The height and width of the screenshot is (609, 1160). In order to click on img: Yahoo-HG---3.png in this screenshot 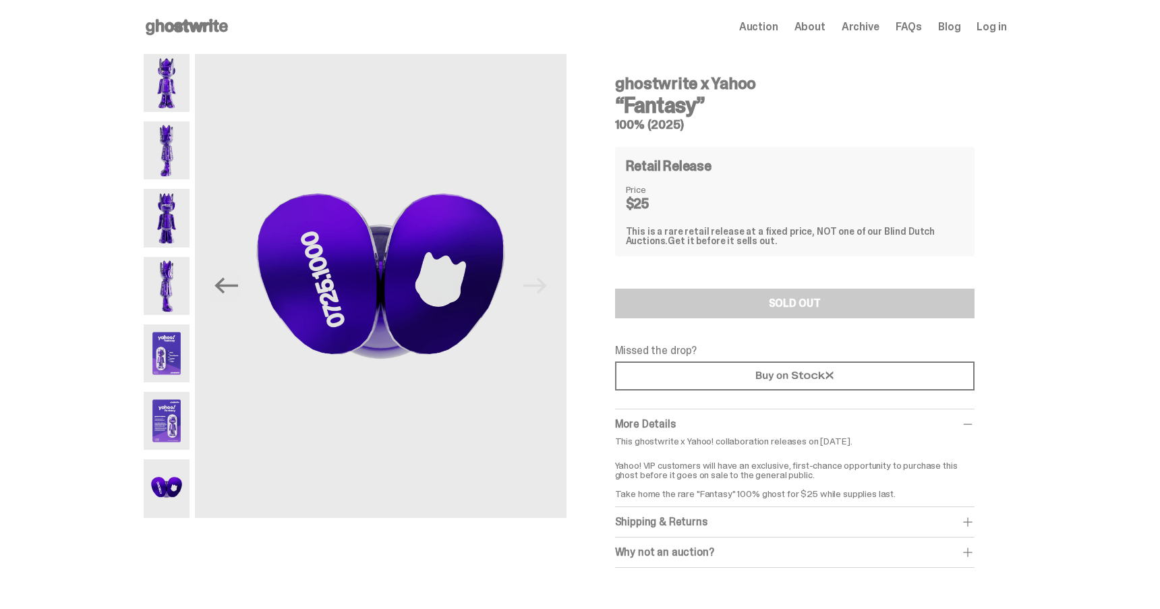, I will do `click(167, 218)`.